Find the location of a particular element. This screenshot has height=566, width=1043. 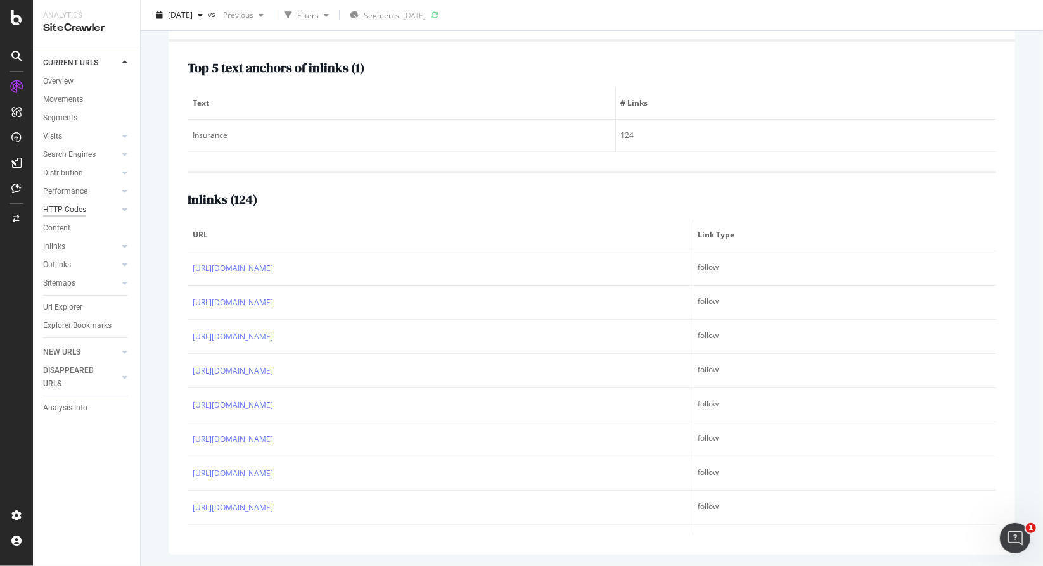

a: Url Explorer is located at coordinates (87, 307).